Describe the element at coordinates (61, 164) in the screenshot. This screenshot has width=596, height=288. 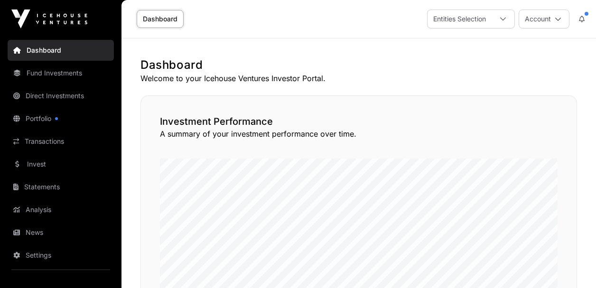
I see `a: Invest` at that location.